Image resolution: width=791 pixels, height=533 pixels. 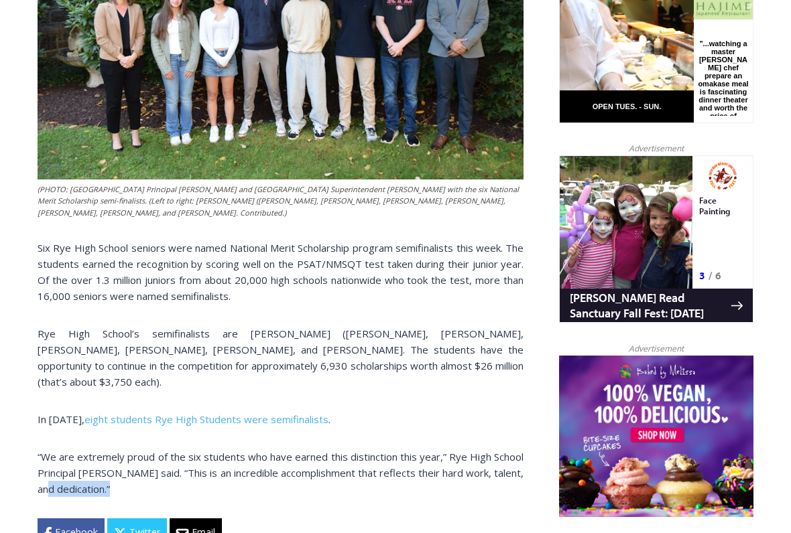 I want to click on div: Face Painting, so click(x=164, y=74).